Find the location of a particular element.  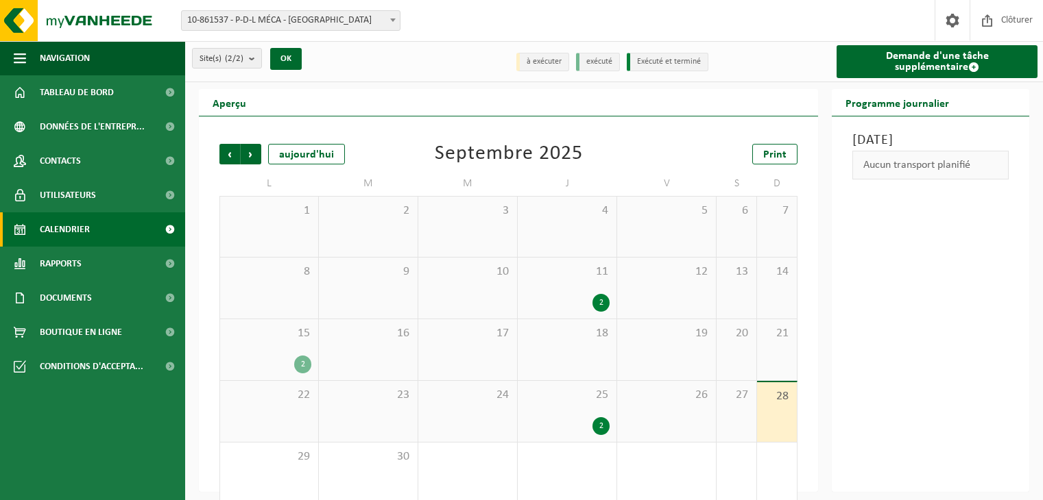

span: 14 is located at coordinates (777, 272).